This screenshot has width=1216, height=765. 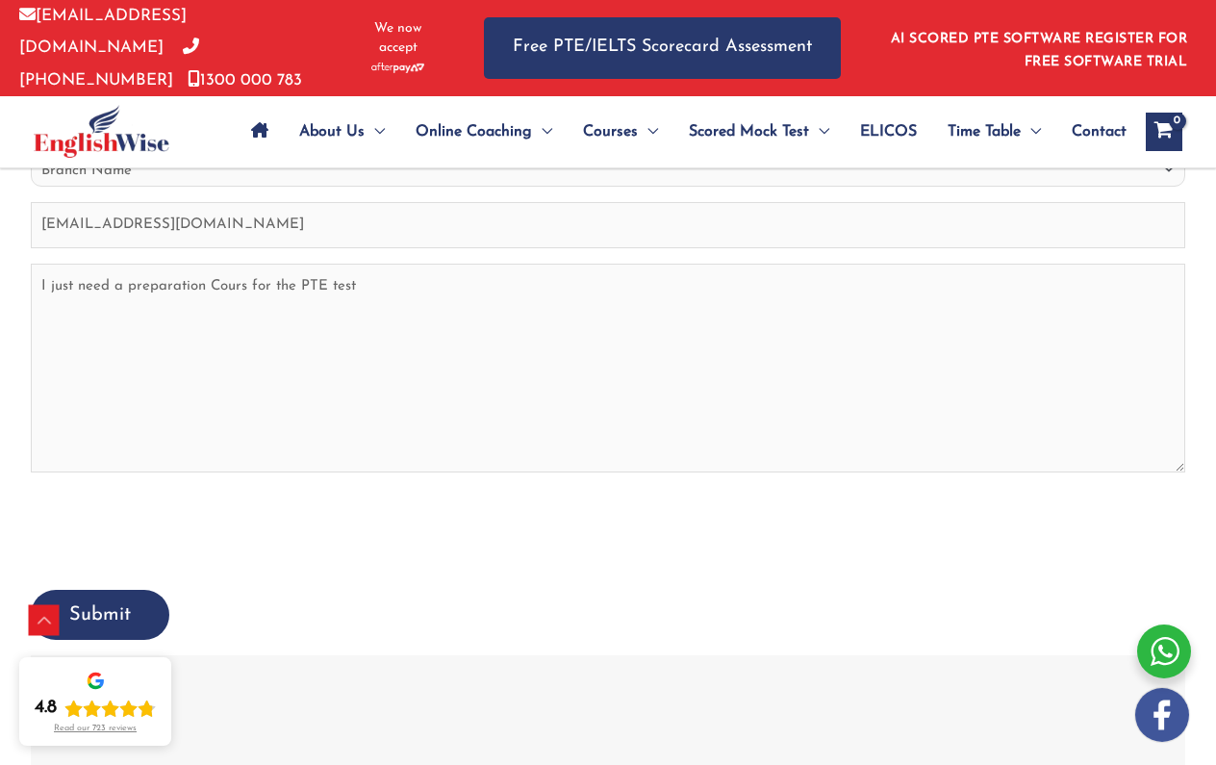 What do you see at coordinates (342, 132) in the screenshot?
I see `a: About UsMenu Toggle` at bounding box center [342, 132].